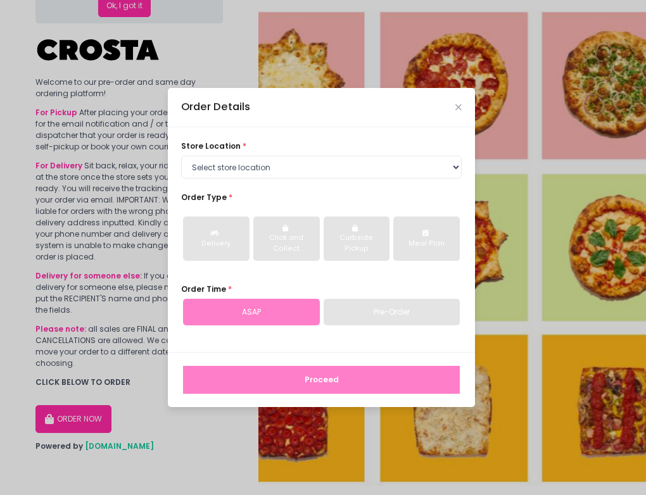  Describe the element at coordinates (426, 244) in the screenshot. I see `div: Meal Plan` at that location.